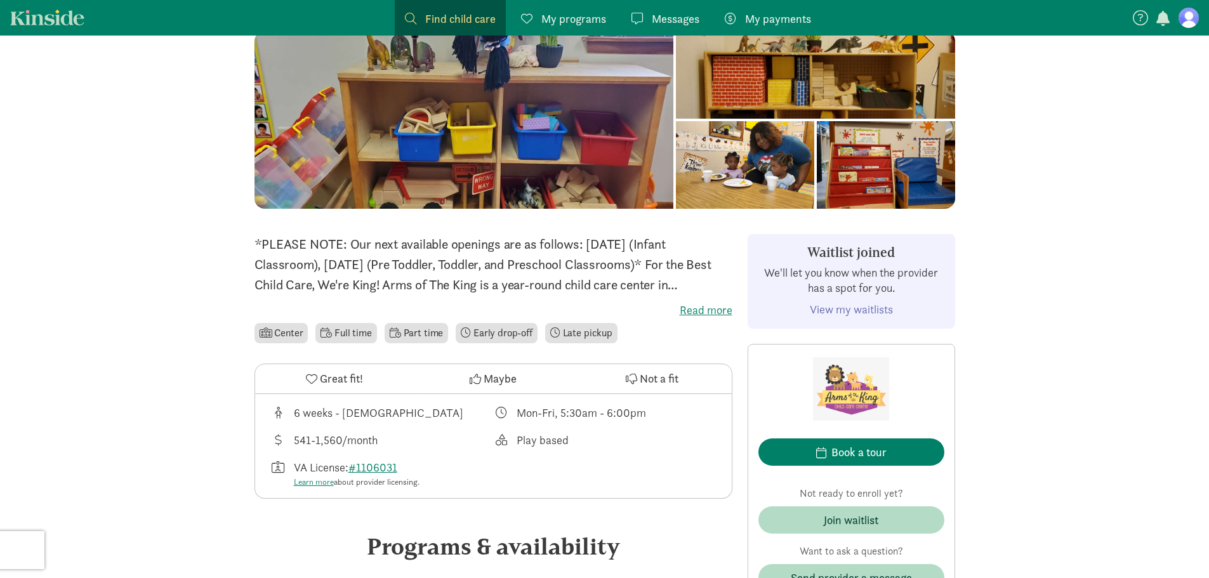 The image size is (1209, 578). I want to click on div: Play based, so click(543, 440).